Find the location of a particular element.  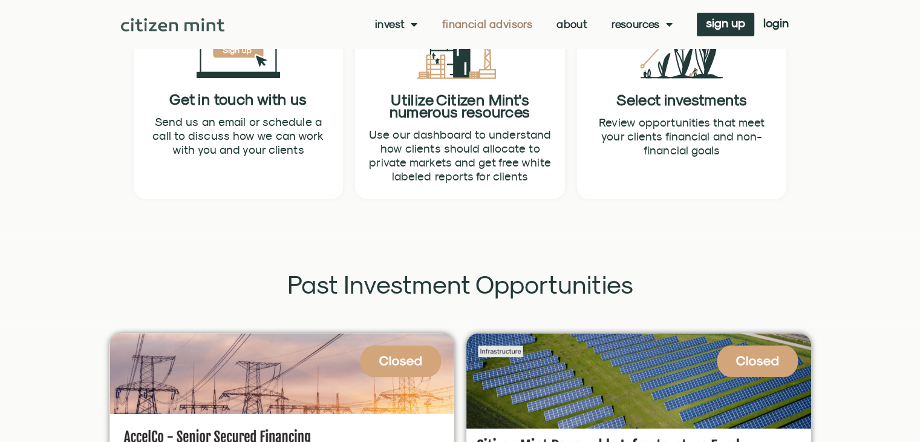

p: Use our dashboard to understand how clients should allocate to private markets and get free white... is located at coordinates (460, 155).